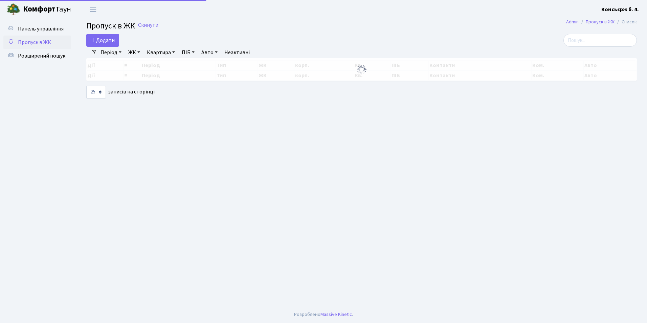 This screenshot has width=647, height=323. I want to click on span: Таун, so click(47, 9).